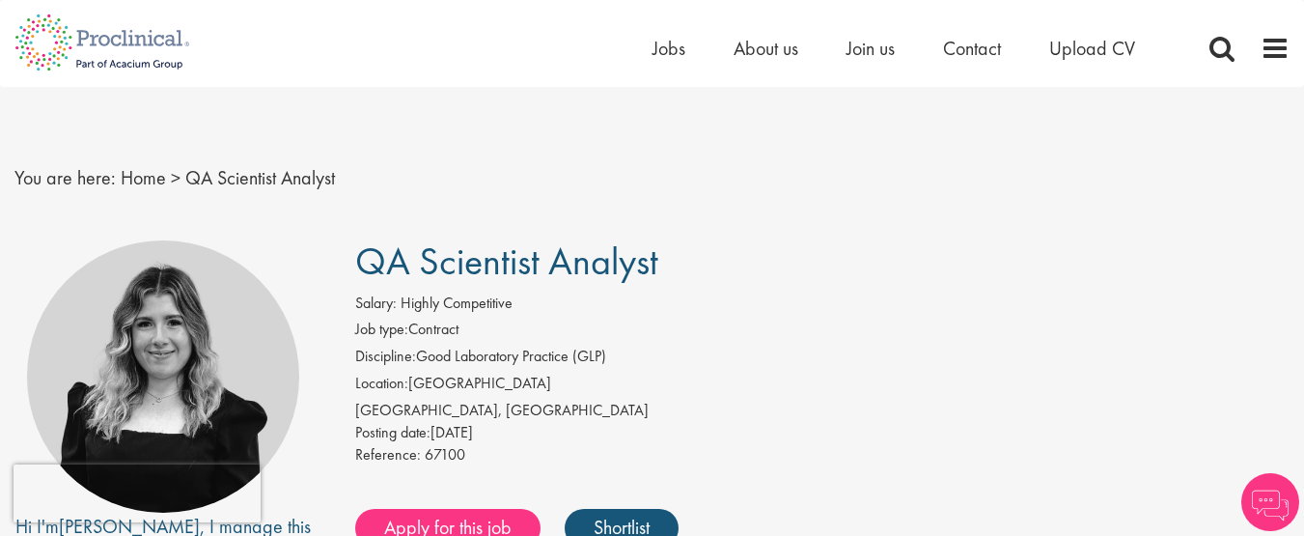 This screenshot has width=1304, height=536. Describe the element at coordinates (388, 455) in the screenshot. I see `label: Reference:` at that location.